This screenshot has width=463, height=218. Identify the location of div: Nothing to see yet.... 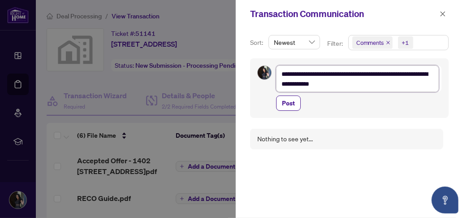
(285, 139).